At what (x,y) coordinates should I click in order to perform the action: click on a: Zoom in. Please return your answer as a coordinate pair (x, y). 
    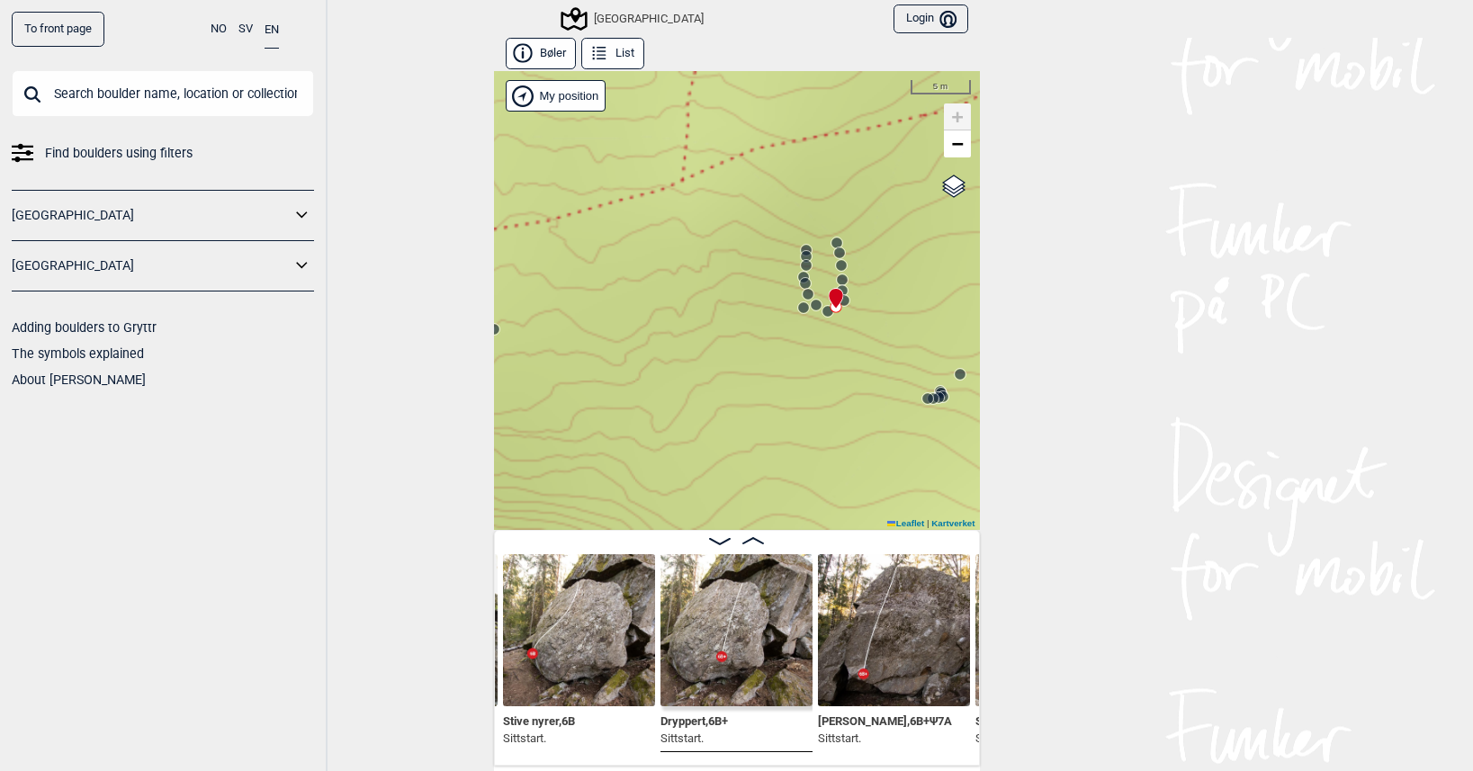
    Looking at the image, I should click on (958, 117).